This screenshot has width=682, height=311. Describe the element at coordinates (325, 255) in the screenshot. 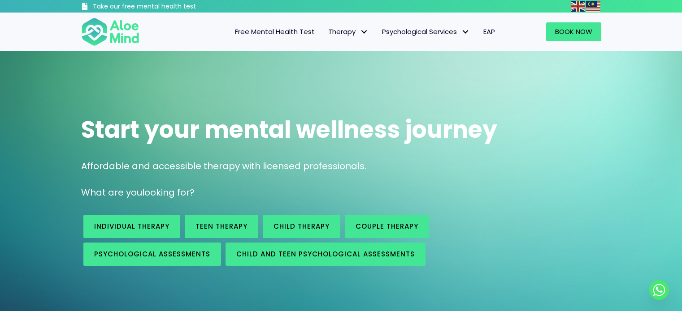

I see `a: Child and Teen Psychological assessments` at that location.